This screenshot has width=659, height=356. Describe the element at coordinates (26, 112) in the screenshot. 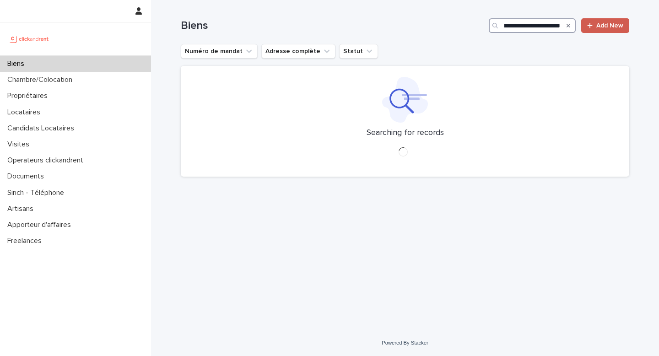

I see `p: Locataires` at that location.